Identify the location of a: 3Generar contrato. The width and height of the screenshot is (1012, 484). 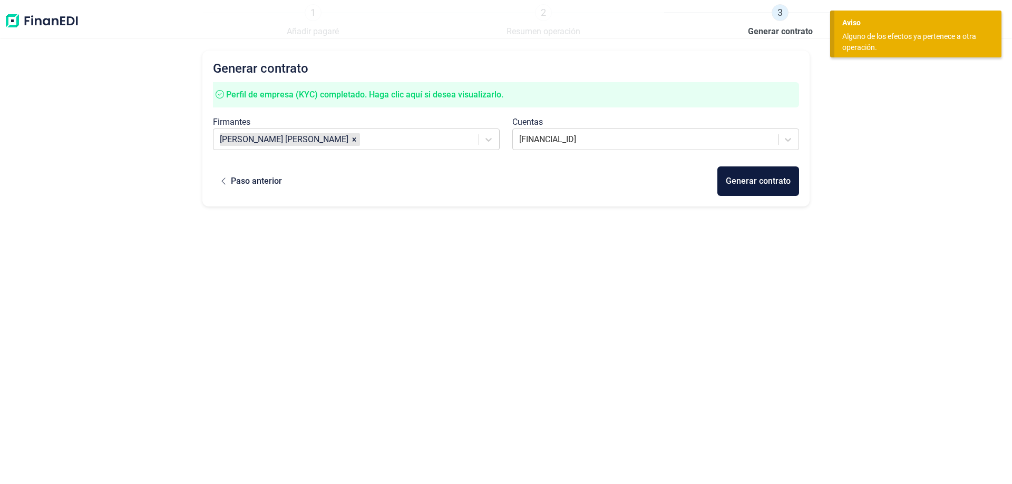
(780, 21).